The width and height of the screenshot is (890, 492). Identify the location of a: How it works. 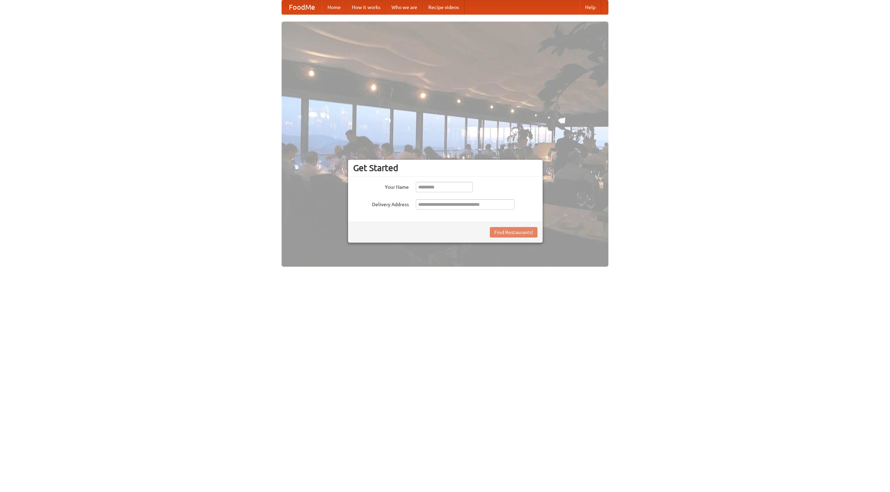
(366, 7).